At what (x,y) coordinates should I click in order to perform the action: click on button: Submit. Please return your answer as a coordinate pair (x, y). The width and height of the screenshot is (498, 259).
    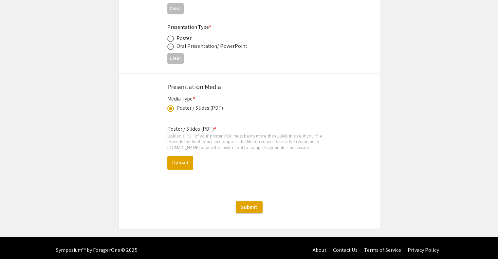
    Looking at the image, I should click on (249, 207).